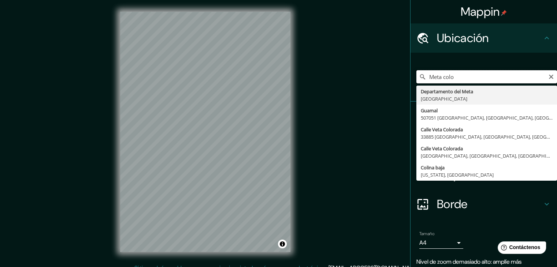  What do you see at coordinates (452, 204) in the screenshot?
I see `font: Borde` at bounding box center [452, 204].